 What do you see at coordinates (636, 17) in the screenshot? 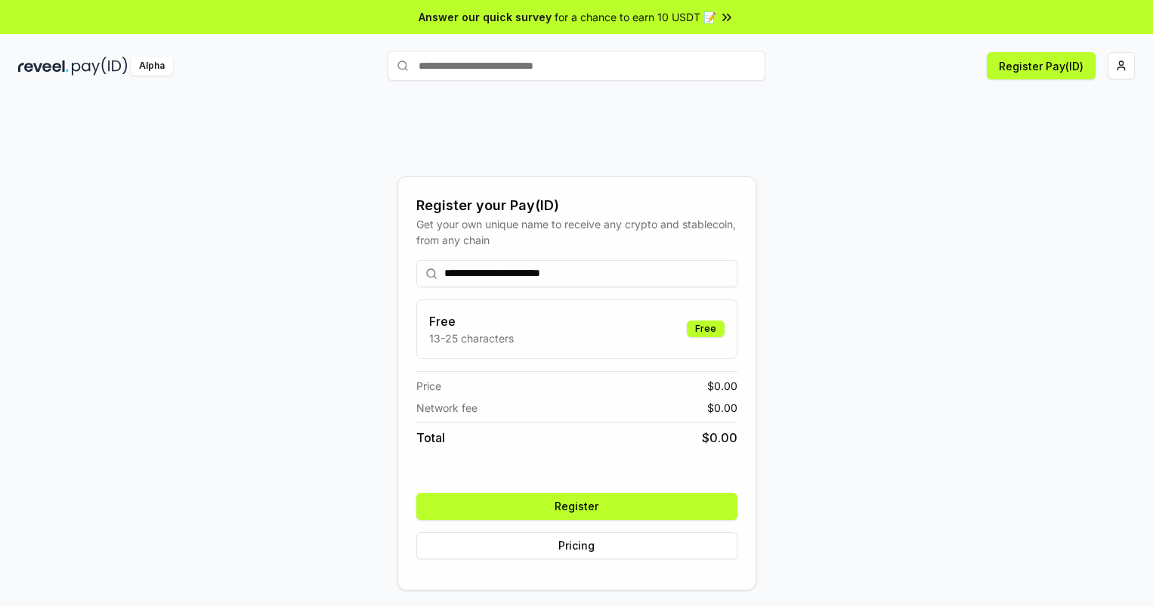
I see `span: for a chance to earn 10 USDT 📝` at bounding box center [636, 17].